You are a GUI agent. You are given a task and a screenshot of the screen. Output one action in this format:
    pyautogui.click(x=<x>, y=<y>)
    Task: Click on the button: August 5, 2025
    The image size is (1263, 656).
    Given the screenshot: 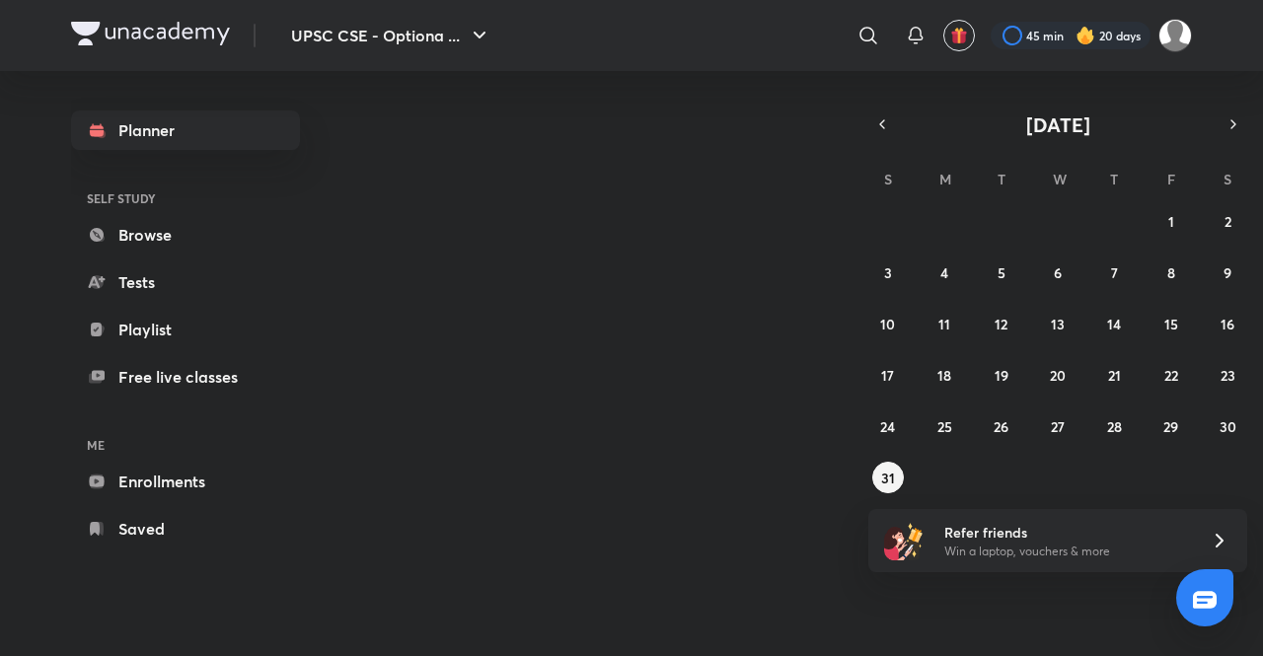 What is the action you would take?
    pyautogui.click(x=1001, y=272)
    